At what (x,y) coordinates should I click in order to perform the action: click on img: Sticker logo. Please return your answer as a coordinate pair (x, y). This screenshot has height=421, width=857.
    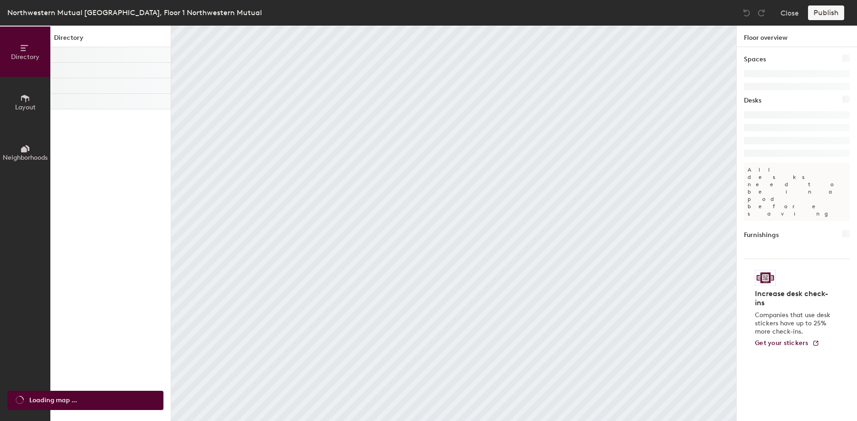
    Looking at the image, I should click on (765, 278).